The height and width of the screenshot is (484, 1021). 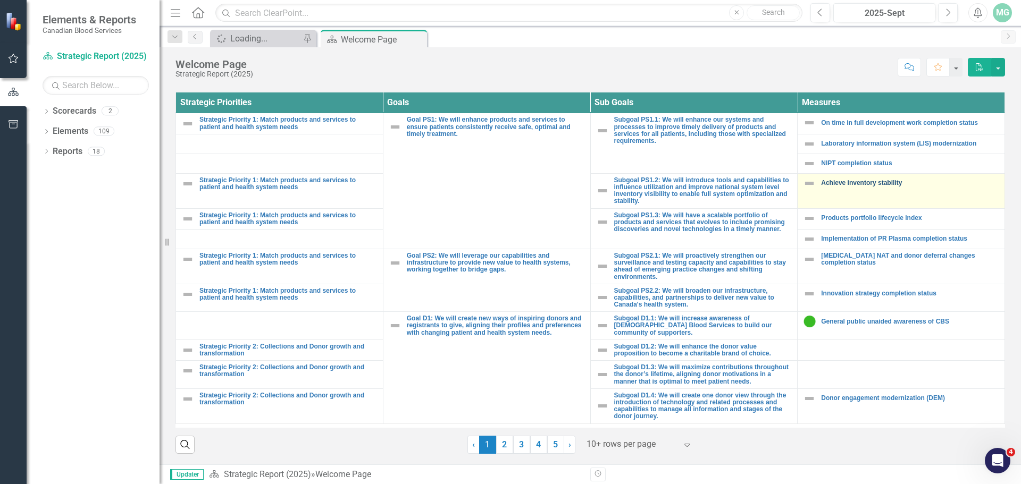 I want to click on span: Updater, so click(x=187, y=475).